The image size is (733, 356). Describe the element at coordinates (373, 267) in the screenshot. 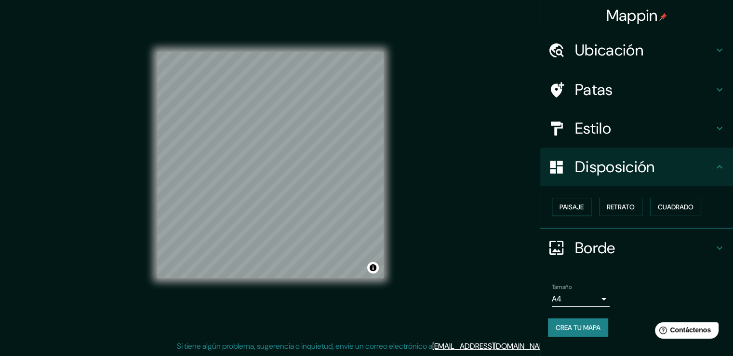

I see `button: Activar o desactivar atribución` at that location.